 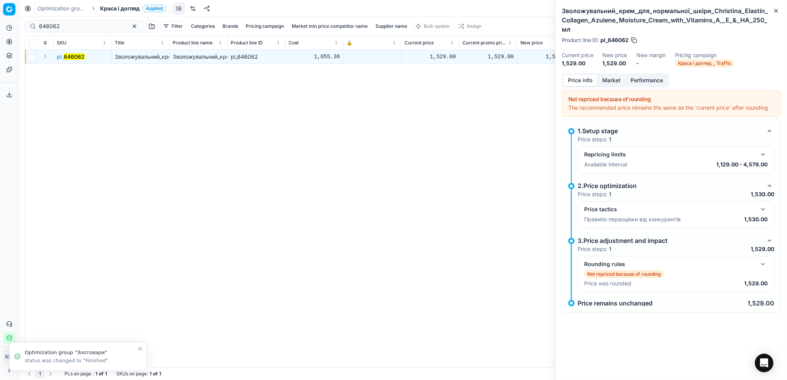 I want to click on span: New price, so click(x=531, y=43).